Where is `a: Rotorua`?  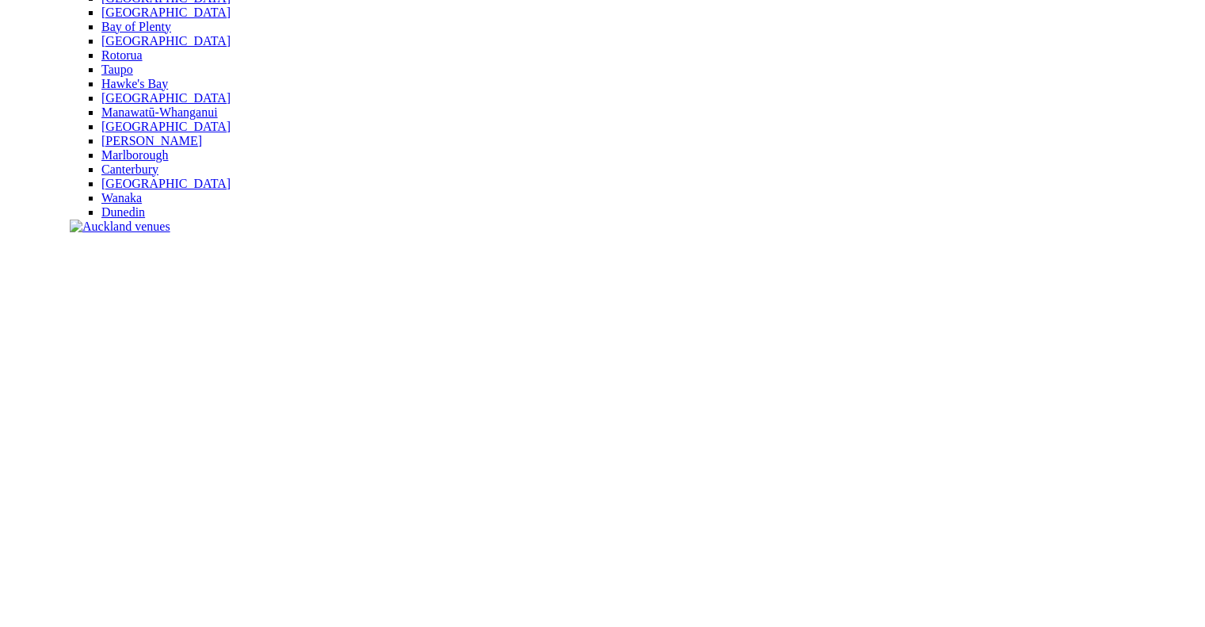 a: Rotorua is located at coordinates (122, 55).